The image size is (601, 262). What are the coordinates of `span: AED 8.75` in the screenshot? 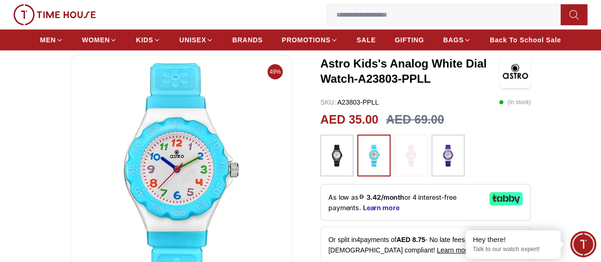 It's located at (411, 240).